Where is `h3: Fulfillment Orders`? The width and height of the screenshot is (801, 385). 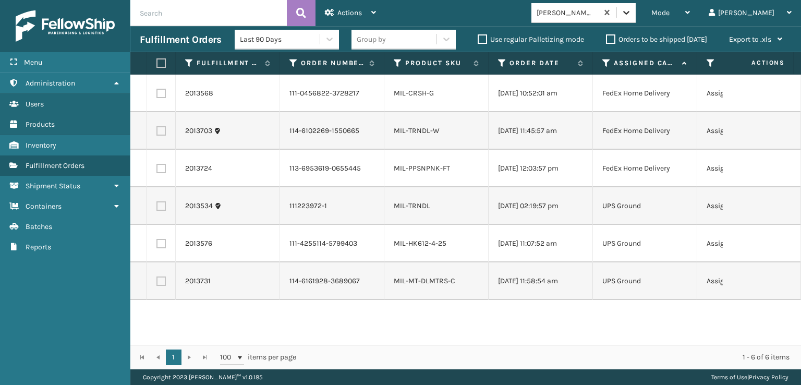 h3: Fulfillment Orders is located at coordinates (180, 40).